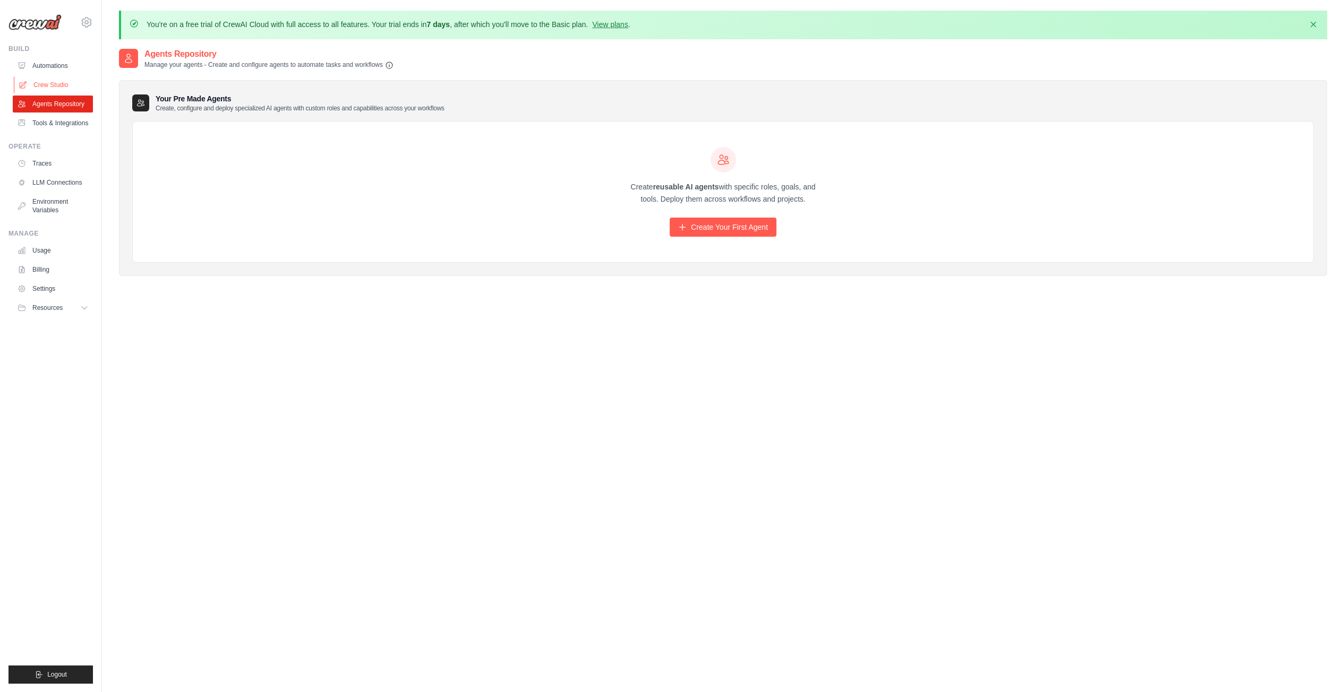 This screenshot has height=692, width=1344. I want to click on button: Logout, so click(50, 675).